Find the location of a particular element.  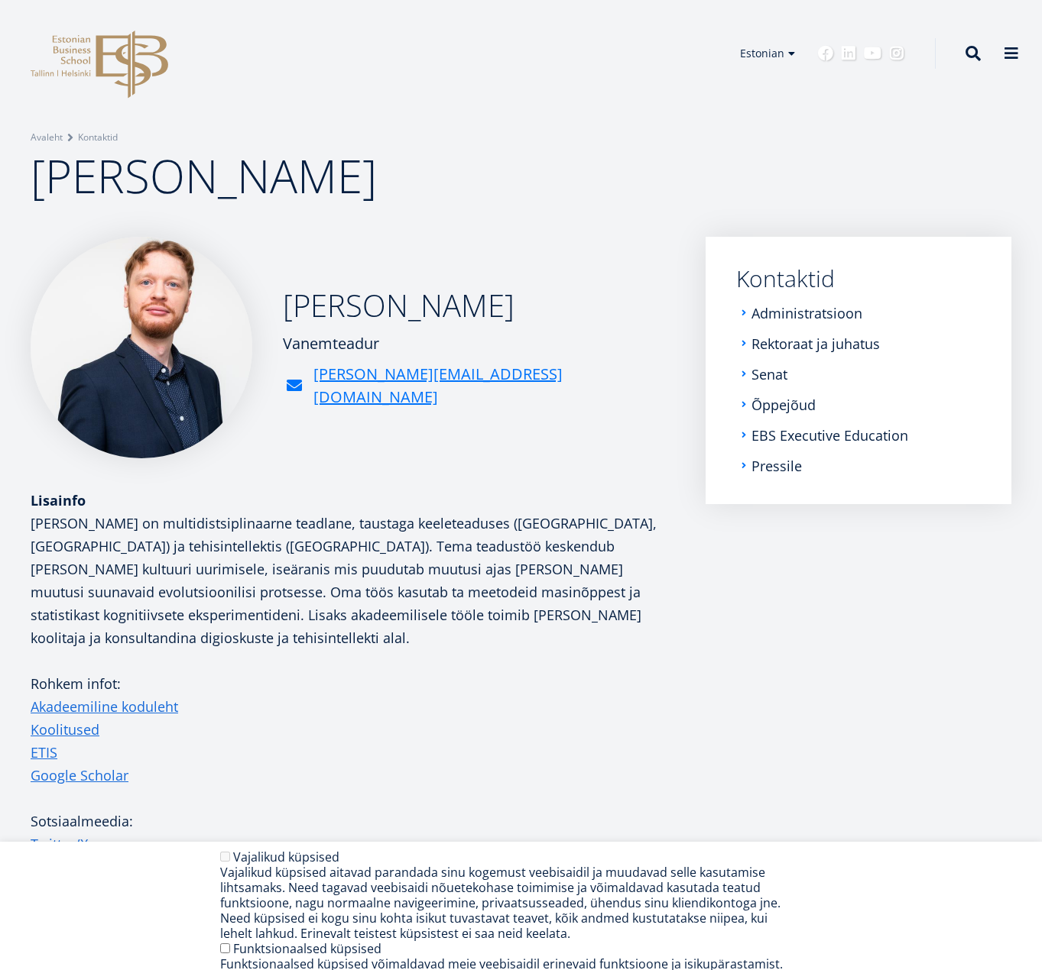

a: Twitter/X is located at coordinates (59, 844).